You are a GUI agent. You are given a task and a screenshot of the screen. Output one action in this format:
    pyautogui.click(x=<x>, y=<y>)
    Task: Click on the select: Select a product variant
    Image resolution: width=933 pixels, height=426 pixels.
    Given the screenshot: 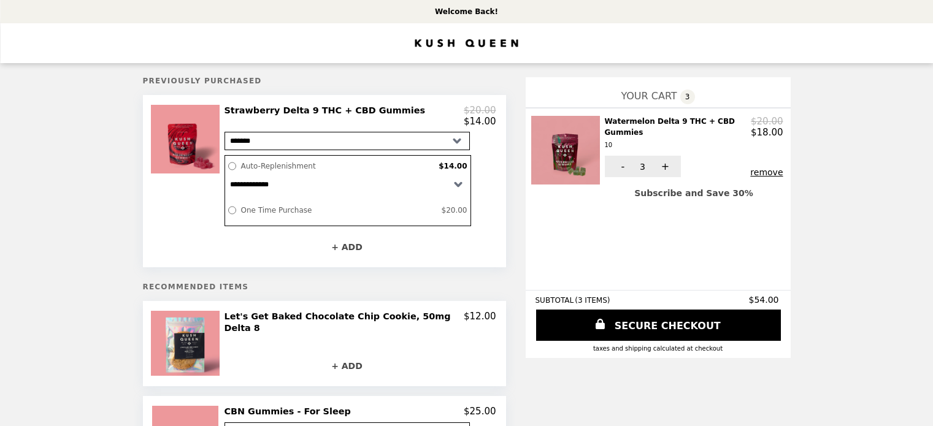 What is the action you would take?
    pyautogui.click(x=347, y=141)
    